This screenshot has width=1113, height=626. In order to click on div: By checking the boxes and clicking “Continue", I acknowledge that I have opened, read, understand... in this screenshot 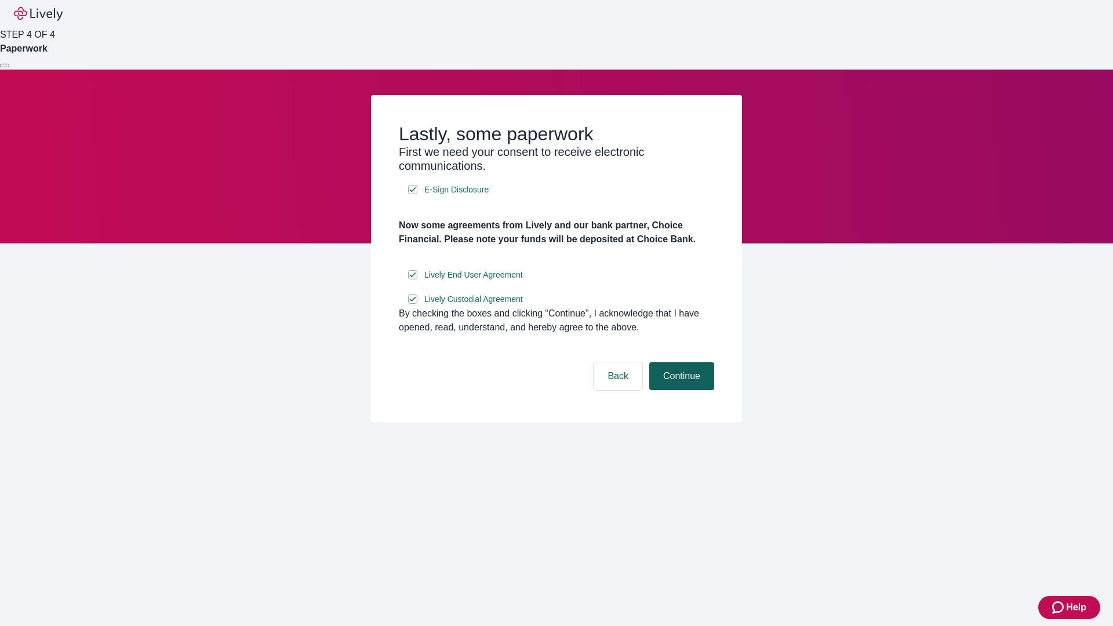, I will do `click(556, 321)`.